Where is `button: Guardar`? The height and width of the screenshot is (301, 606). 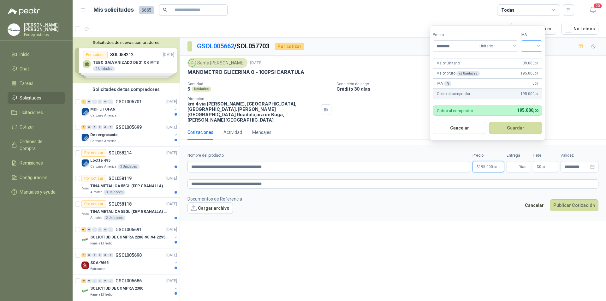 button: Guardar is located at coordinates (516, 128).